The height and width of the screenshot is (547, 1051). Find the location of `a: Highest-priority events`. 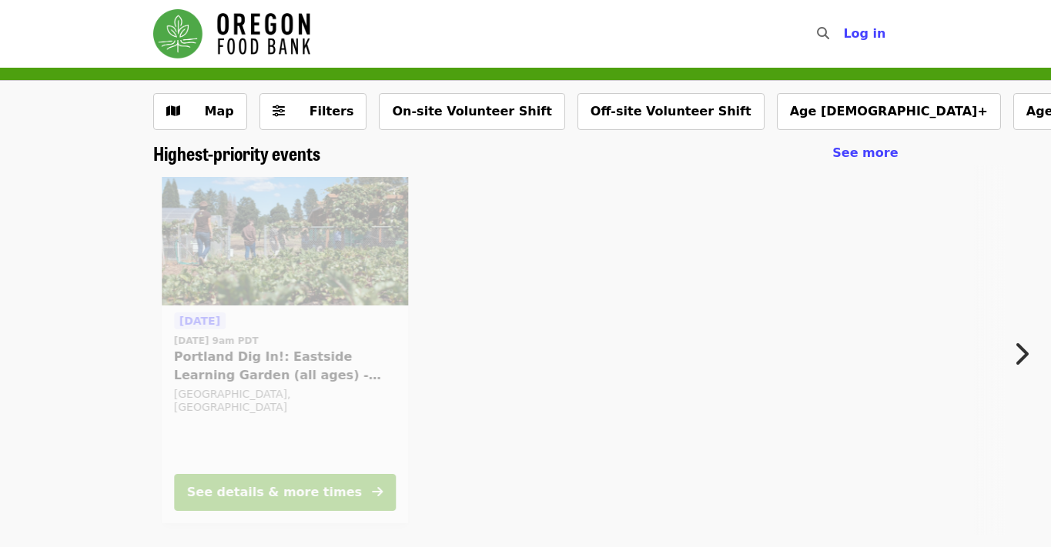

a: Highest-priority events is located at coordinates (236, 153).